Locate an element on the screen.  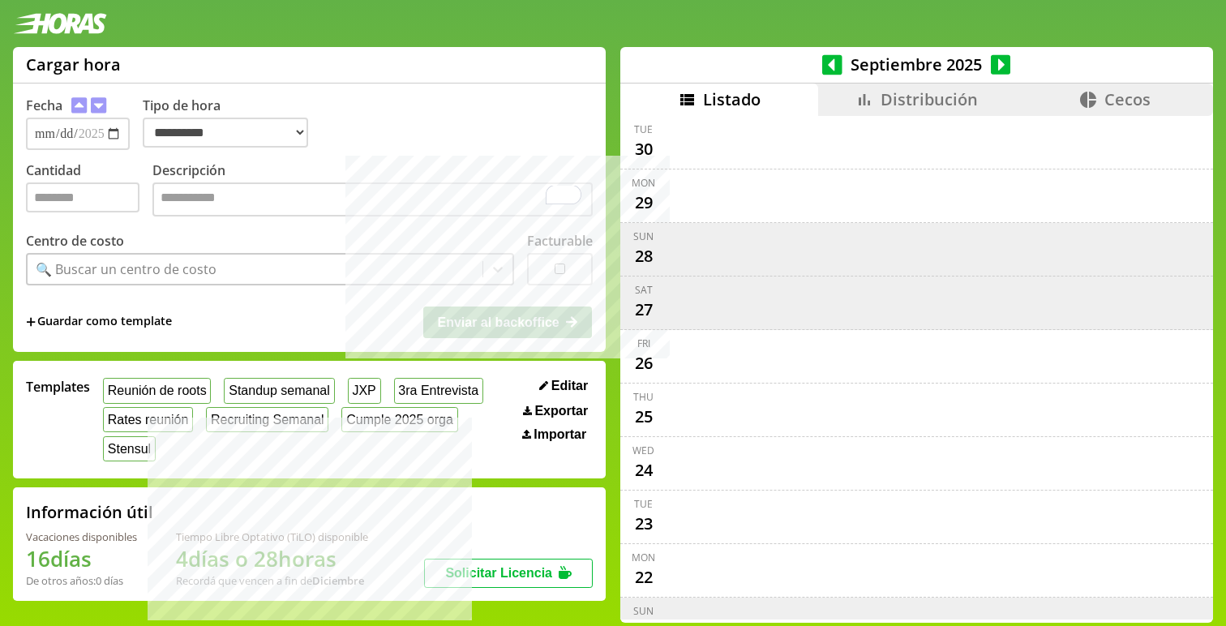
h1: 16 días is located at coordinates (81, 559).